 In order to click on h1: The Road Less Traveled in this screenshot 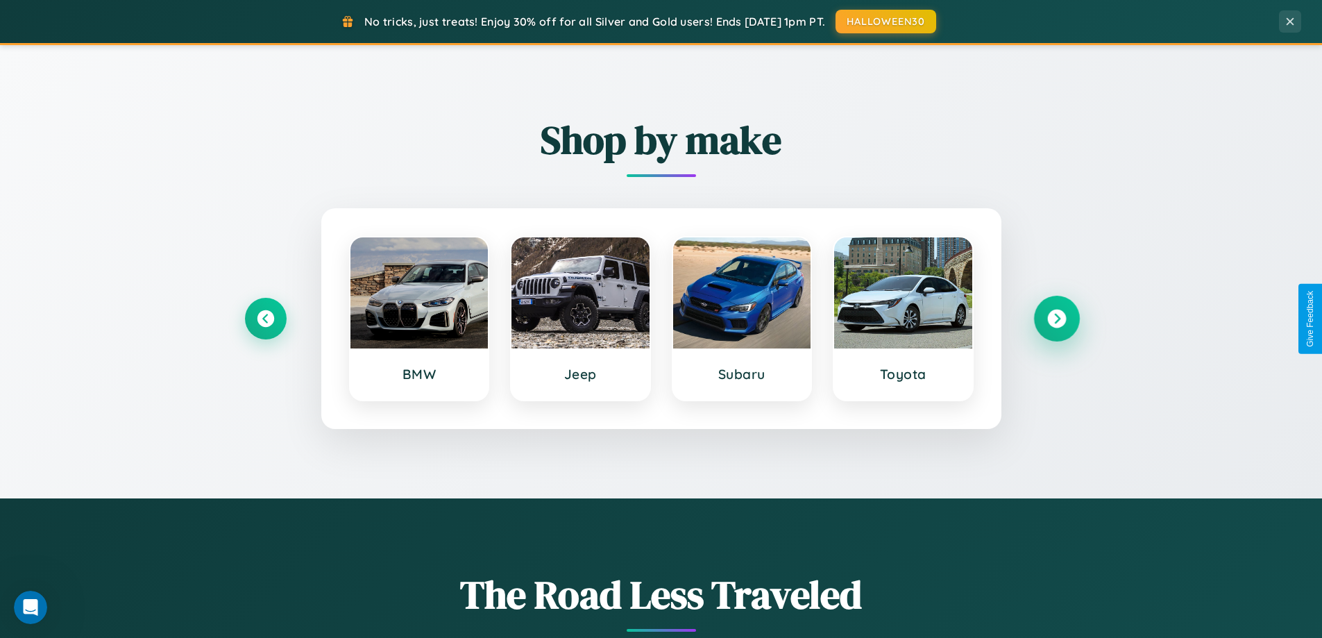, I will do `click(661, 594)`.